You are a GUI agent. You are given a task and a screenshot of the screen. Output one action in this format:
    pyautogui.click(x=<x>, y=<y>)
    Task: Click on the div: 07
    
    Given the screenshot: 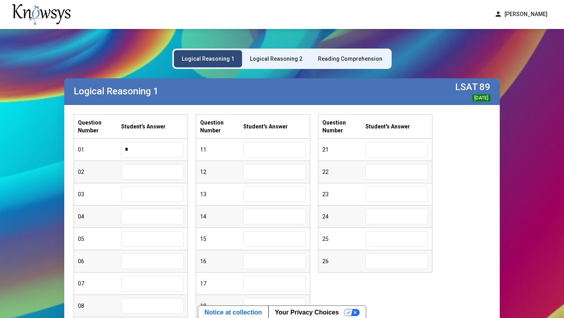 What is the action you would take?
    pyautogui.click(x=100, y=284)
    